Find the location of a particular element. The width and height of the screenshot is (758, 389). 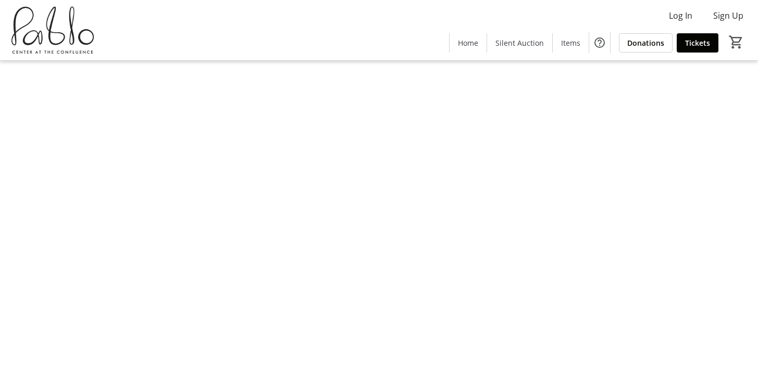

a: Donations is located at coordinates (645, 43).